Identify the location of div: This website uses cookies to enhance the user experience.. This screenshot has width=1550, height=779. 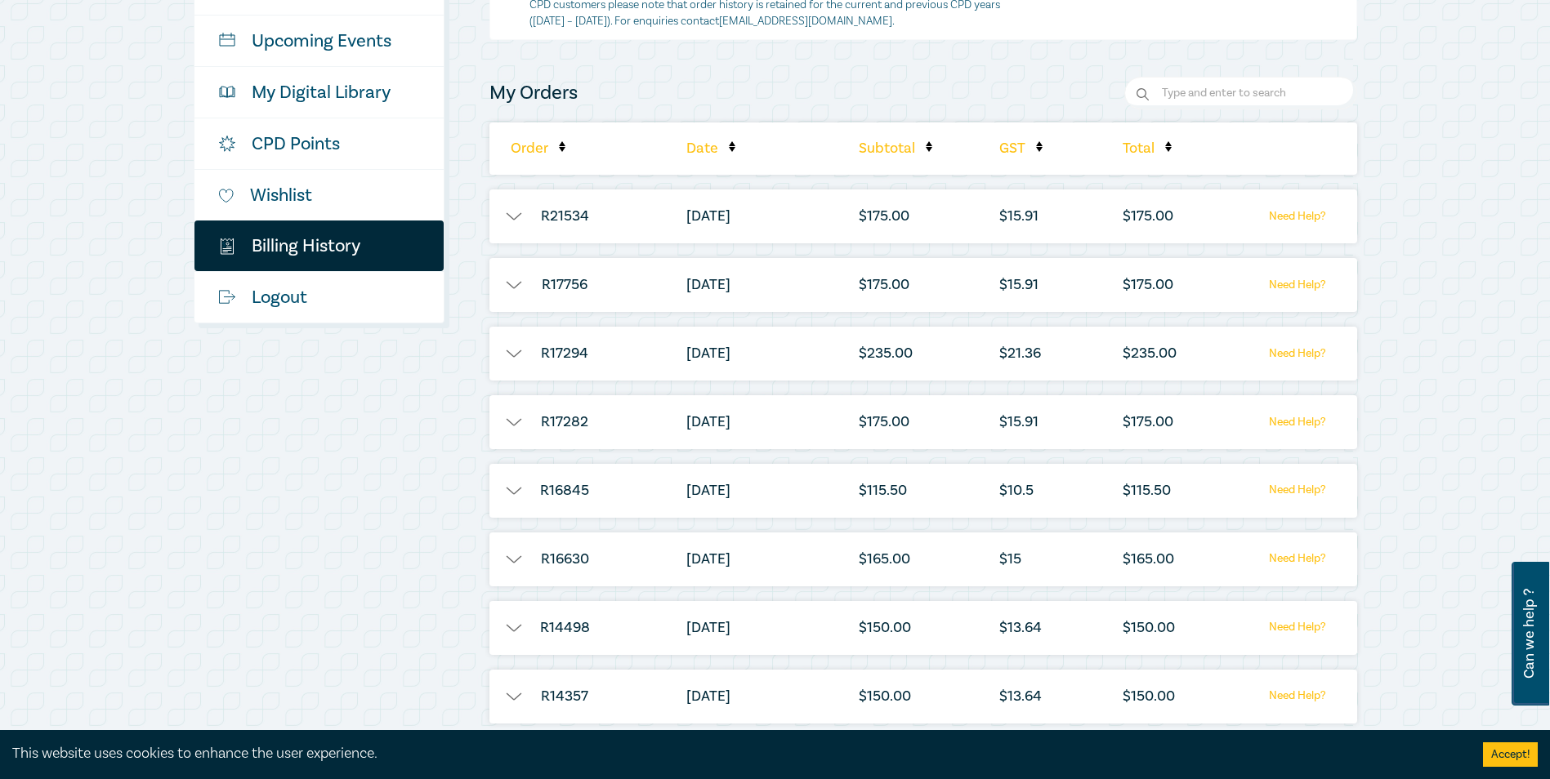
(735, 754).